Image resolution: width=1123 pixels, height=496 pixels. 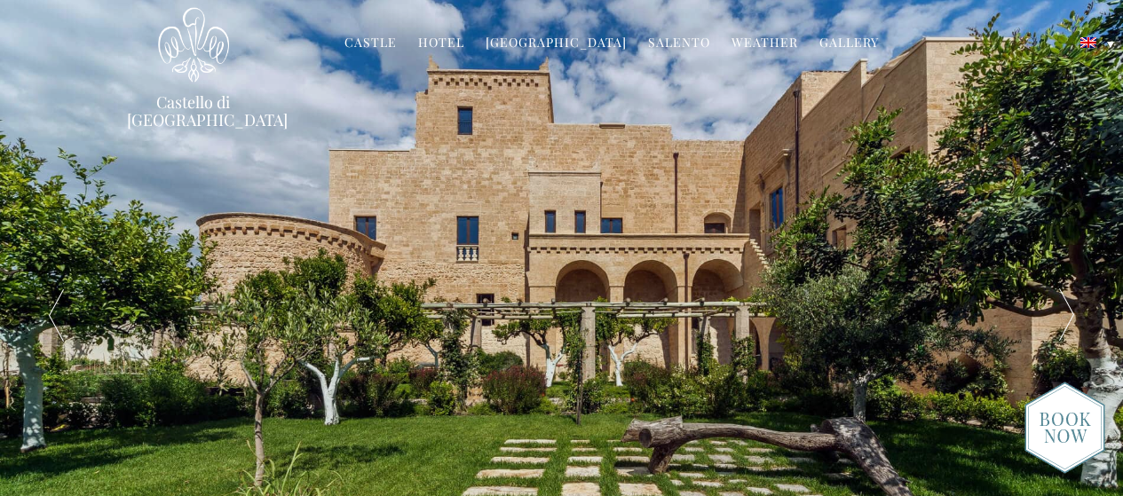 What do you see at coordinates (1089, 43) in the screenshot?
I see `img: English` at bounding box center [1089, 43].